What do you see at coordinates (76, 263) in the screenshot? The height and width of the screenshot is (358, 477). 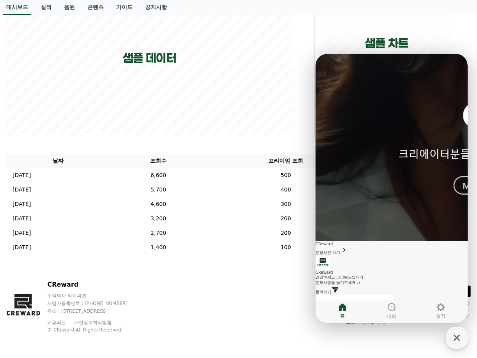 I see `span: 대화` at bounding box center [76, 263].